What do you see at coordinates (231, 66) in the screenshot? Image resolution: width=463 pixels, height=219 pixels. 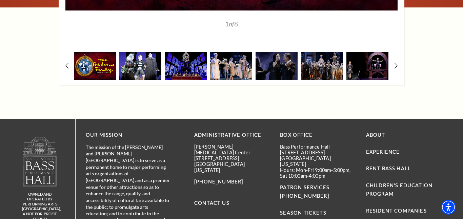 I see `img: A theatrical performance featuring characters in vintage costumes, with dramatic poses and expres...` at bounding box center [231, 66].